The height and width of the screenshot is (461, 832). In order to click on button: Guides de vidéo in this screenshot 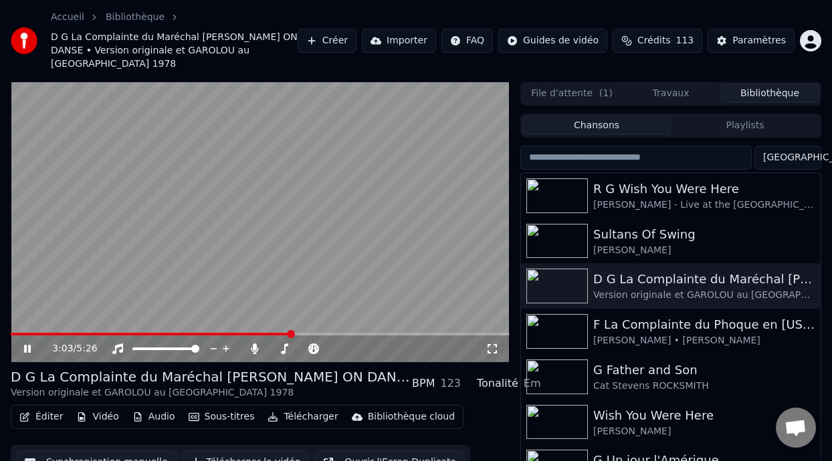, I will do `click(552, 41)`.